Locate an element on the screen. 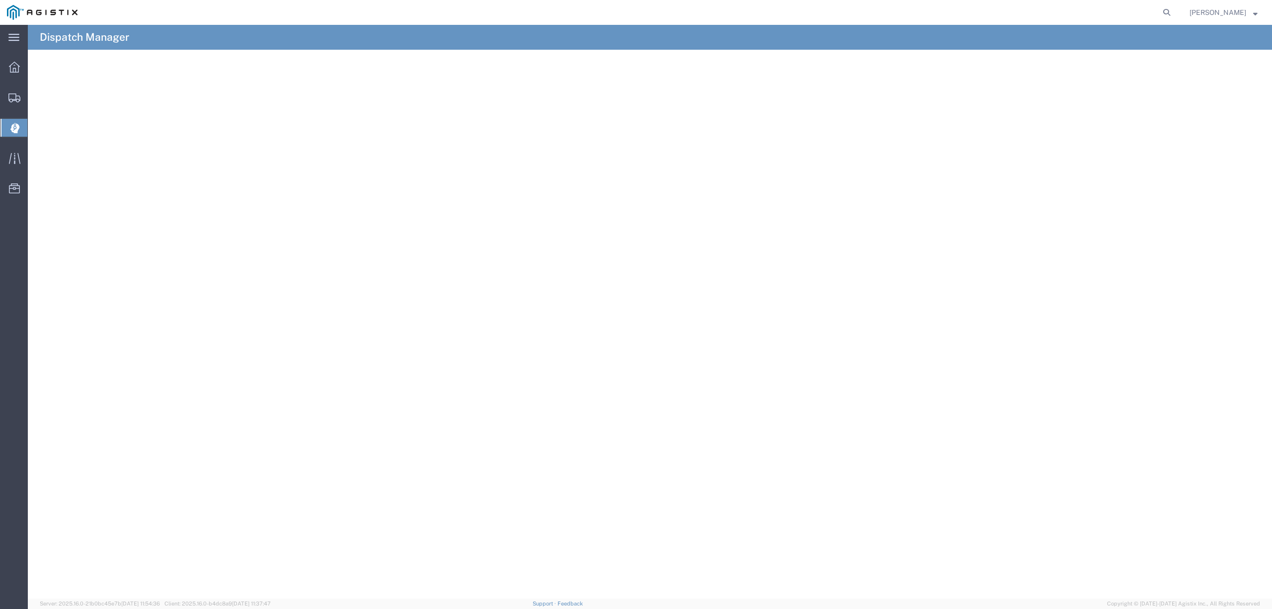 This screenshot has height=609, width=1272. span: Server: 2025.16.0-21b0bc45e7b is located at coordinates (100, 603).